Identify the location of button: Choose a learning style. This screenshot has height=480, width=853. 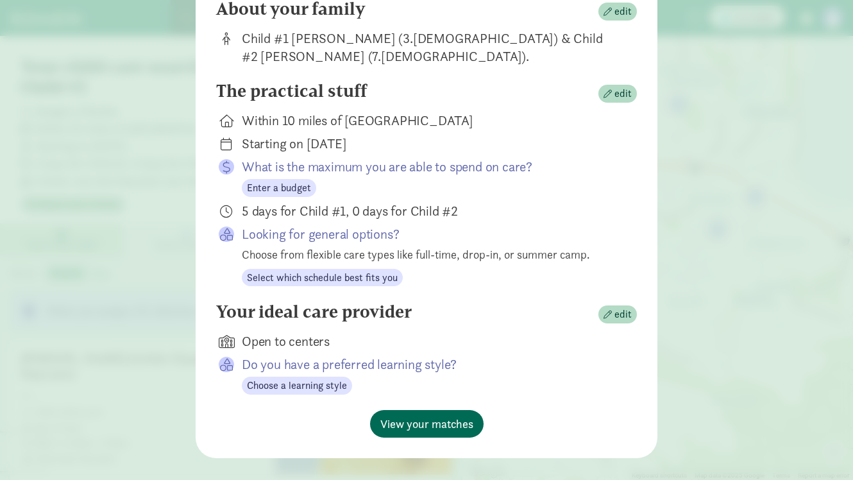
(297, 385).